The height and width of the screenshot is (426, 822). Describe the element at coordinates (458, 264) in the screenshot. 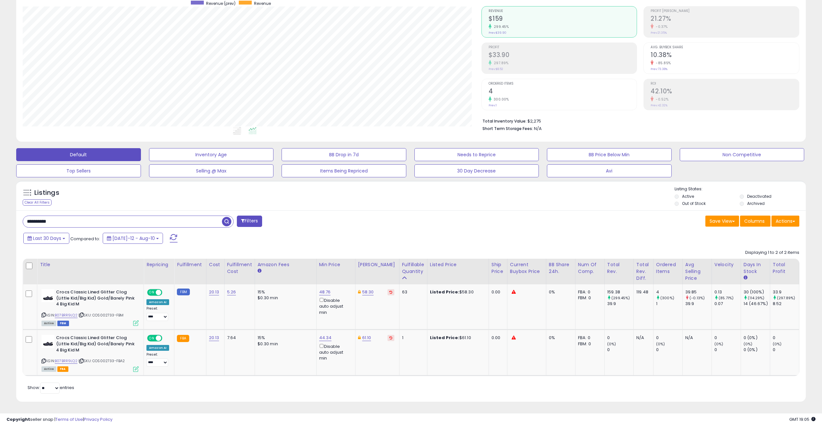

I see `div: Listed Price` at that location.